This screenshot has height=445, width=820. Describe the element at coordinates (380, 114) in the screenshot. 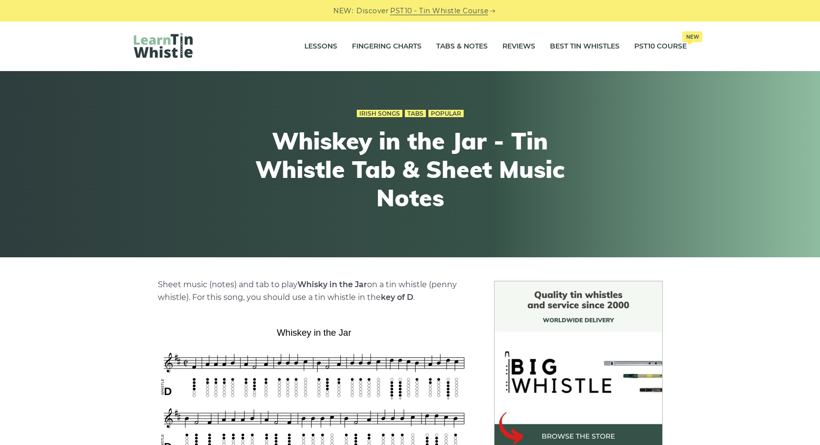

I see `a: Irish Songs` at that location.